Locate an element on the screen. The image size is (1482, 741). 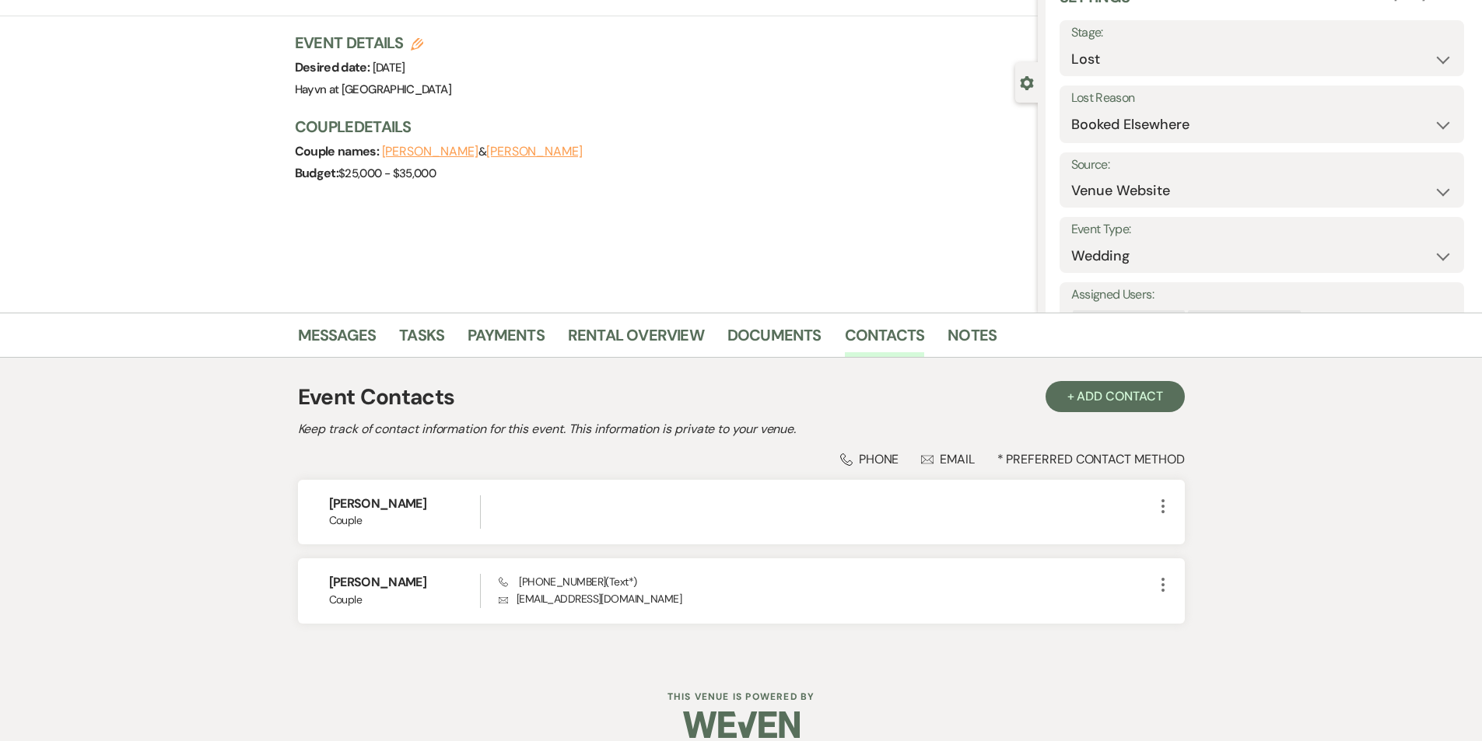
a: Contacts is located at coordinates (884, 340).